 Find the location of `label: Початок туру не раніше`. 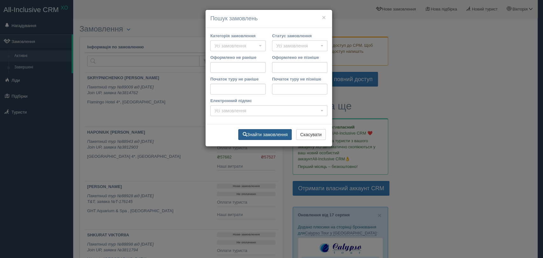

label: Початок туру не раніше is located at coordinates (238, 79).